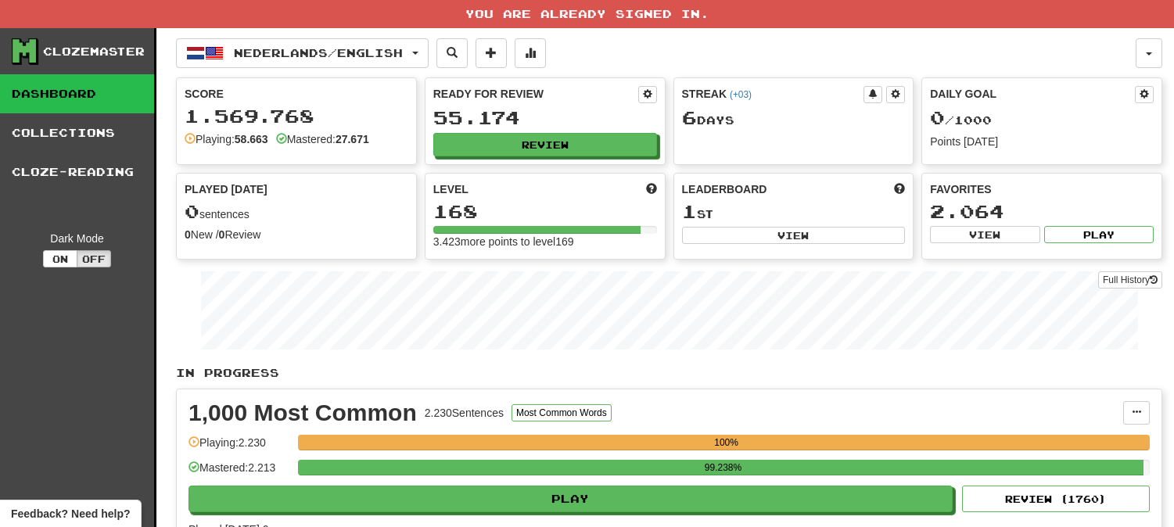 This screenshot has width=1174, height=527. What do you see at coordinates (530, 53) in the screenshot?
I see `button: More stats` at bounding box center [530, 53].